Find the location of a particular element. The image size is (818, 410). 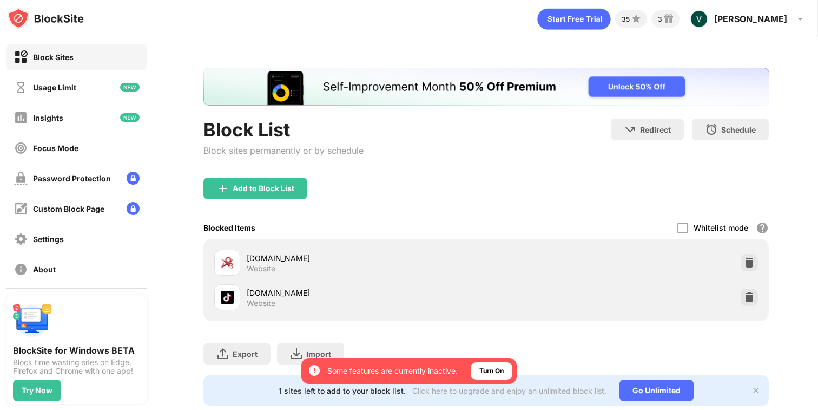

img: error-circle-white.svg is located at coordinates (314, 370).